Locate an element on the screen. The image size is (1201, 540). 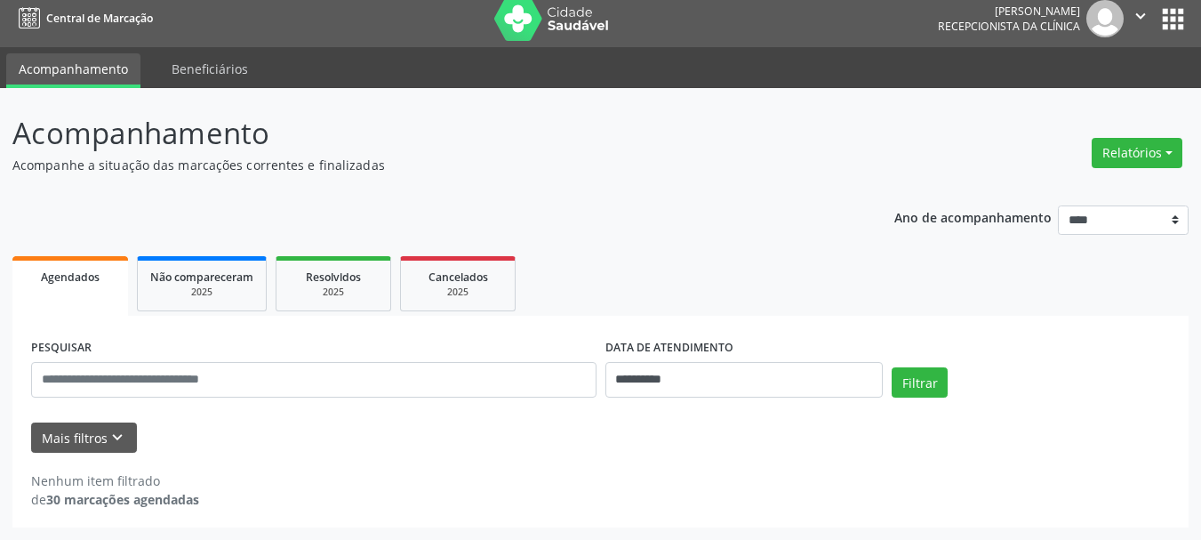
a: Acompanhamento is located at coordinates (73, 70).